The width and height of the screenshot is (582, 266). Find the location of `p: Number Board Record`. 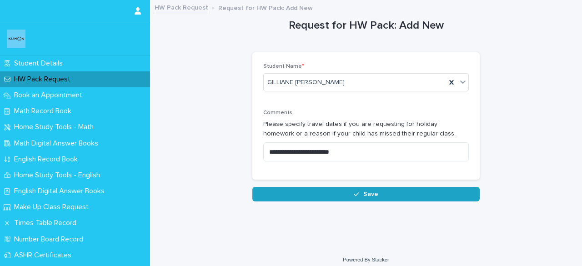

p: Number Board Record is located at coordinates (50, 239).